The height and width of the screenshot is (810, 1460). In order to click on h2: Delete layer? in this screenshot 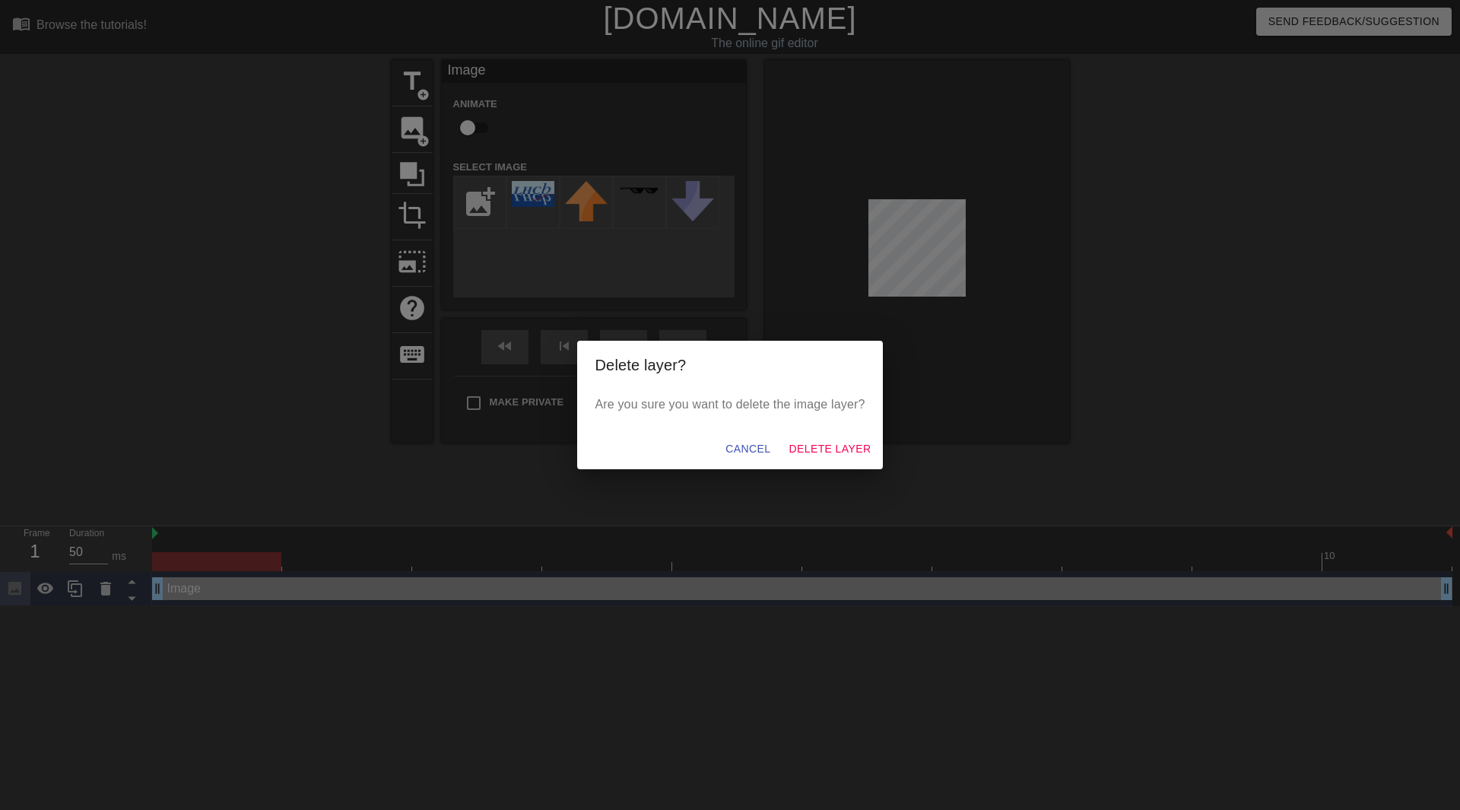, I will do `click(730, 365)`.